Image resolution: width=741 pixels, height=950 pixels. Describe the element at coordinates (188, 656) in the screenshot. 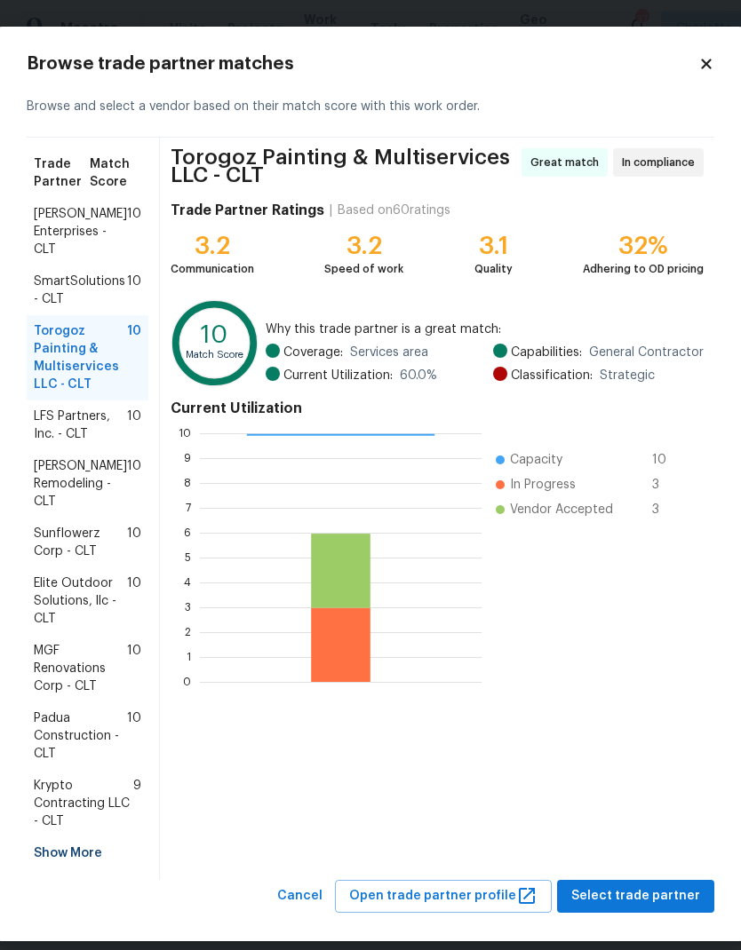

I see `text: 1` at that location.